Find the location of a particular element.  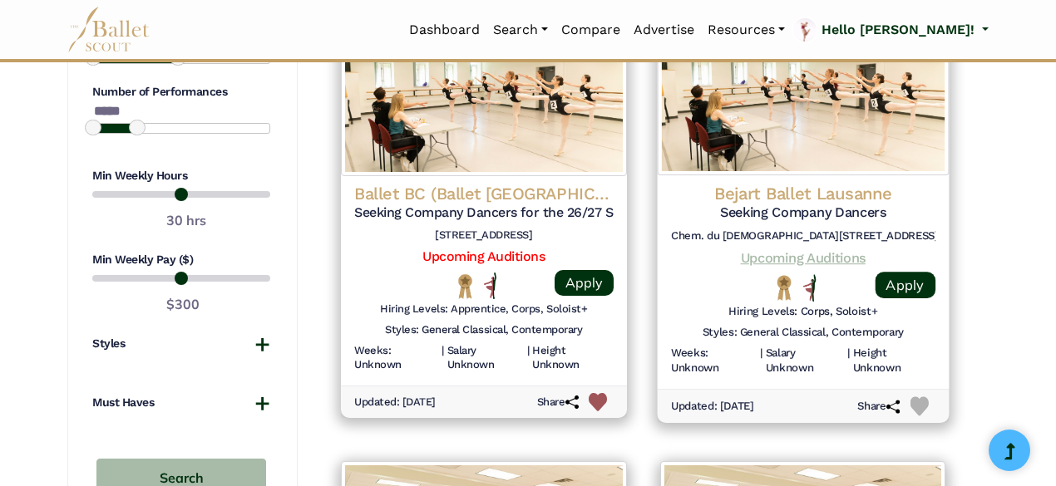

h5: Seeking Company Dancers is located at coordinates (802, 212).